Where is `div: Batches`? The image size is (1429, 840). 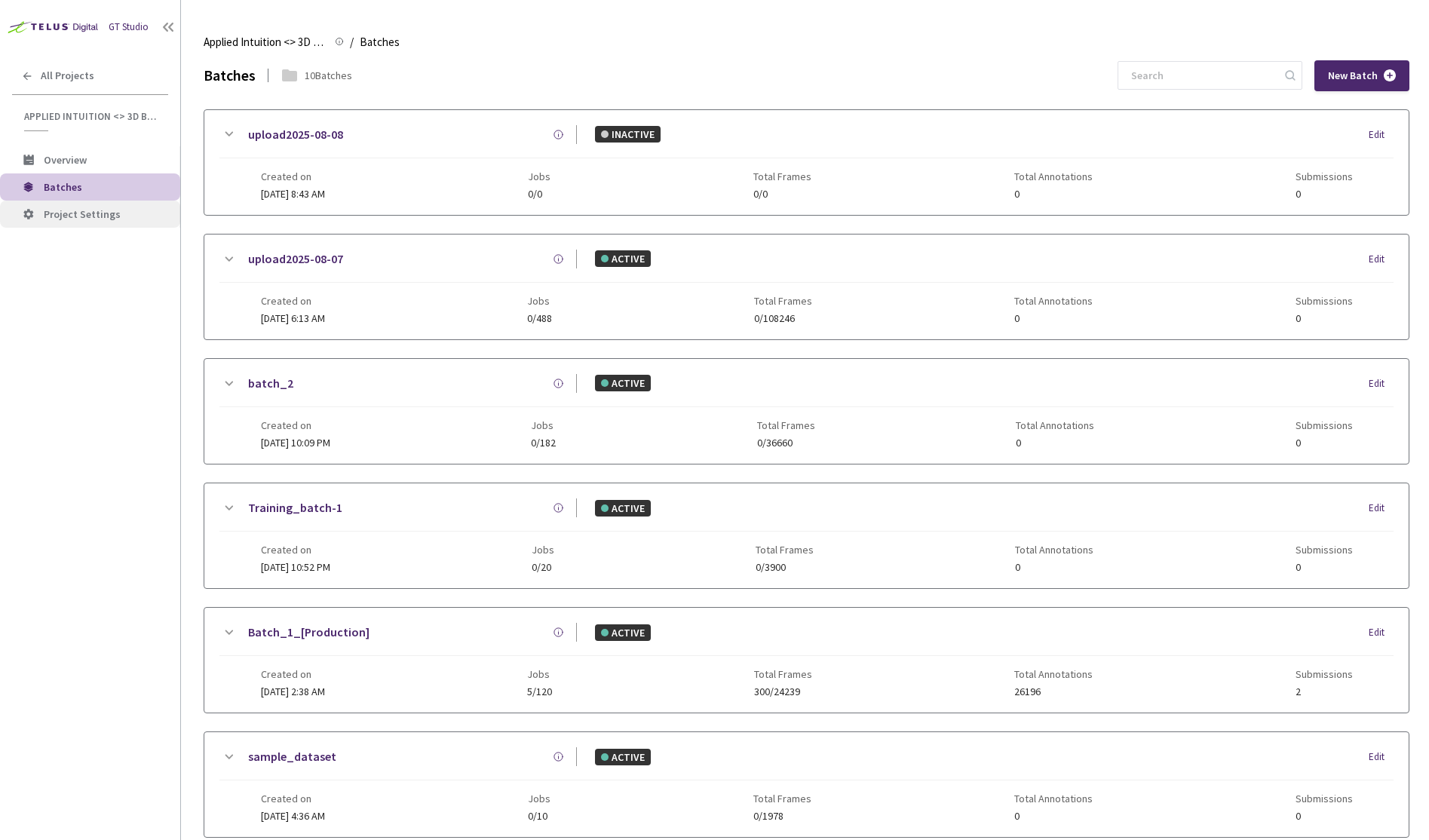
div: Batches is located at coordinates (229, 76).